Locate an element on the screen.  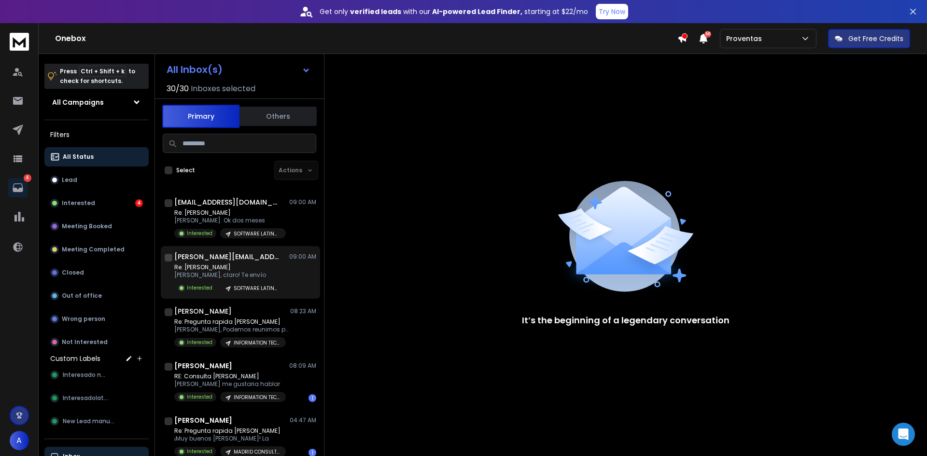
p: Meeting Completed is located at coordinates (93, 250).